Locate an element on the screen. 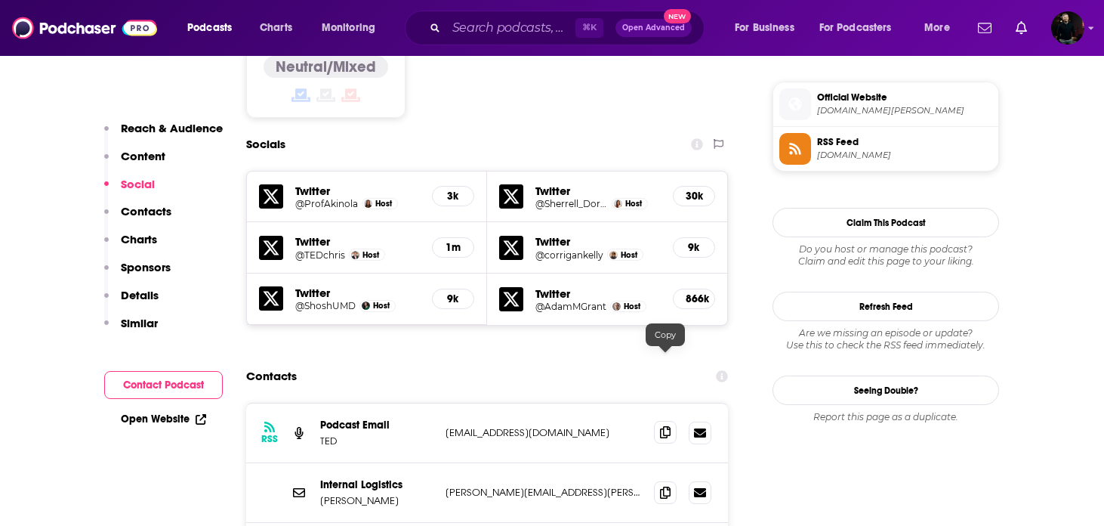 The image size is (1104, 526). button: Reach & Audience is located at coordinates (163, 134).